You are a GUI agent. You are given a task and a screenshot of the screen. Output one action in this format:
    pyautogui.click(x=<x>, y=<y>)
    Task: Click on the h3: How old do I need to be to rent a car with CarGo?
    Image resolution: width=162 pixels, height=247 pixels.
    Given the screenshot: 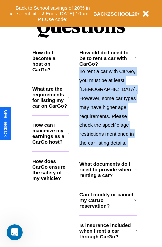 What is the action you would take?
    pyautogui.click(x=107, y=58)
    